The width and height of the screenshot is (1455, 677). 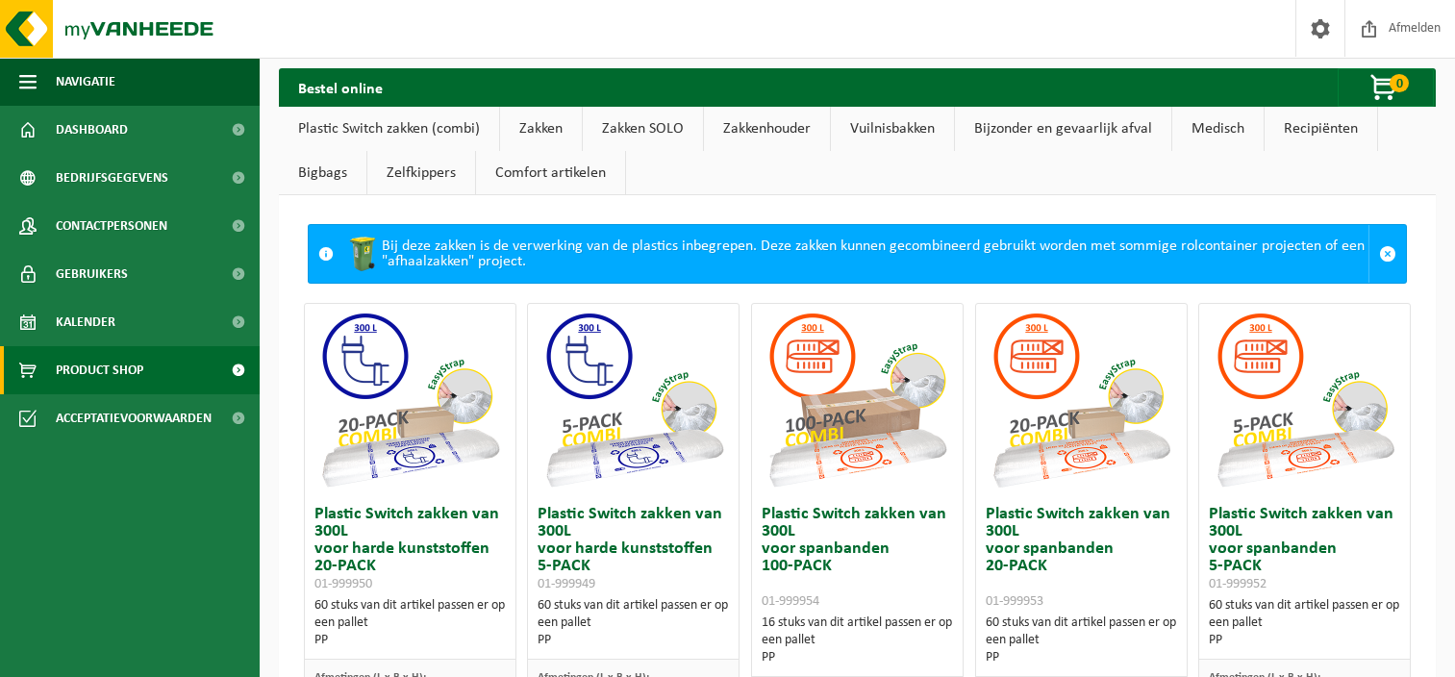 I want to click on h3: Plastic Switch zakken van 300L voor spanbanden 5-PACK, so click(x=1304, y=549).